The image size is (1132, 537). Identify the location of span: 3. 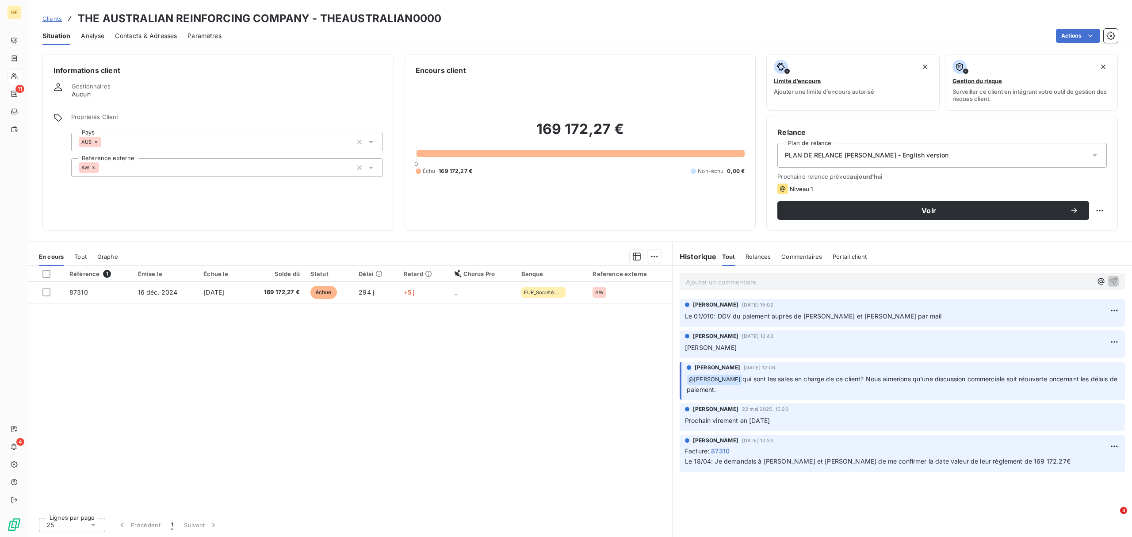
(1124, 510).